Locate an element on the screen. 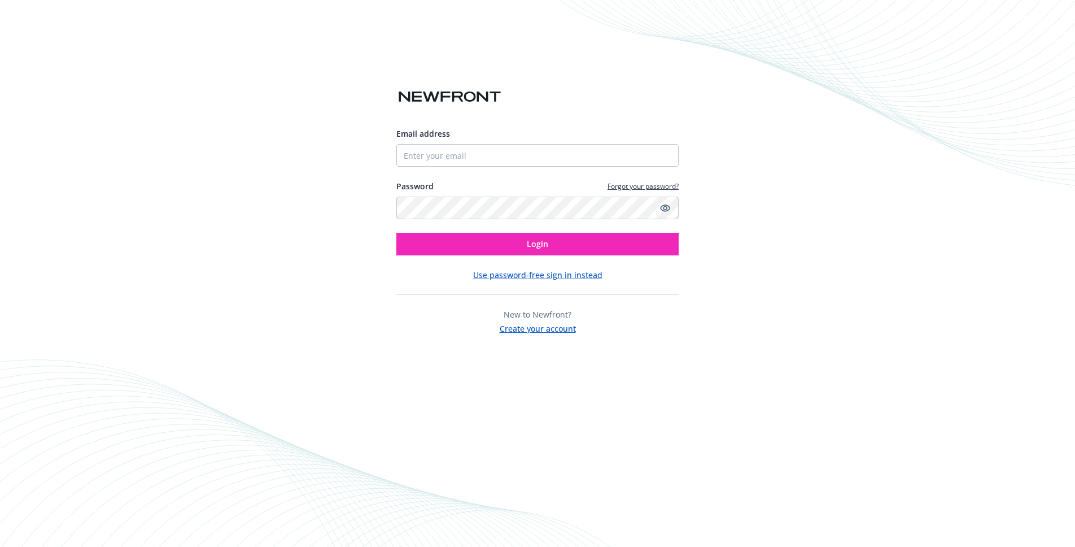 This screenshot has width=1075, height=547. img: Newfront logo is located at coordinates (450, 97).